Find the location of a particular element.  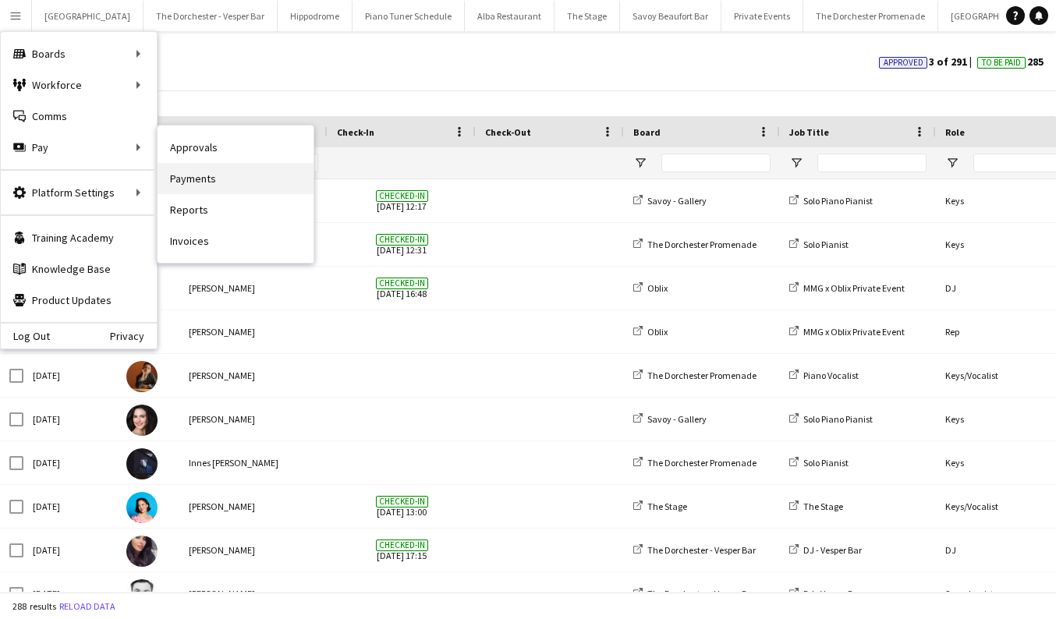

span: Board is located at coordinates (647, 132).